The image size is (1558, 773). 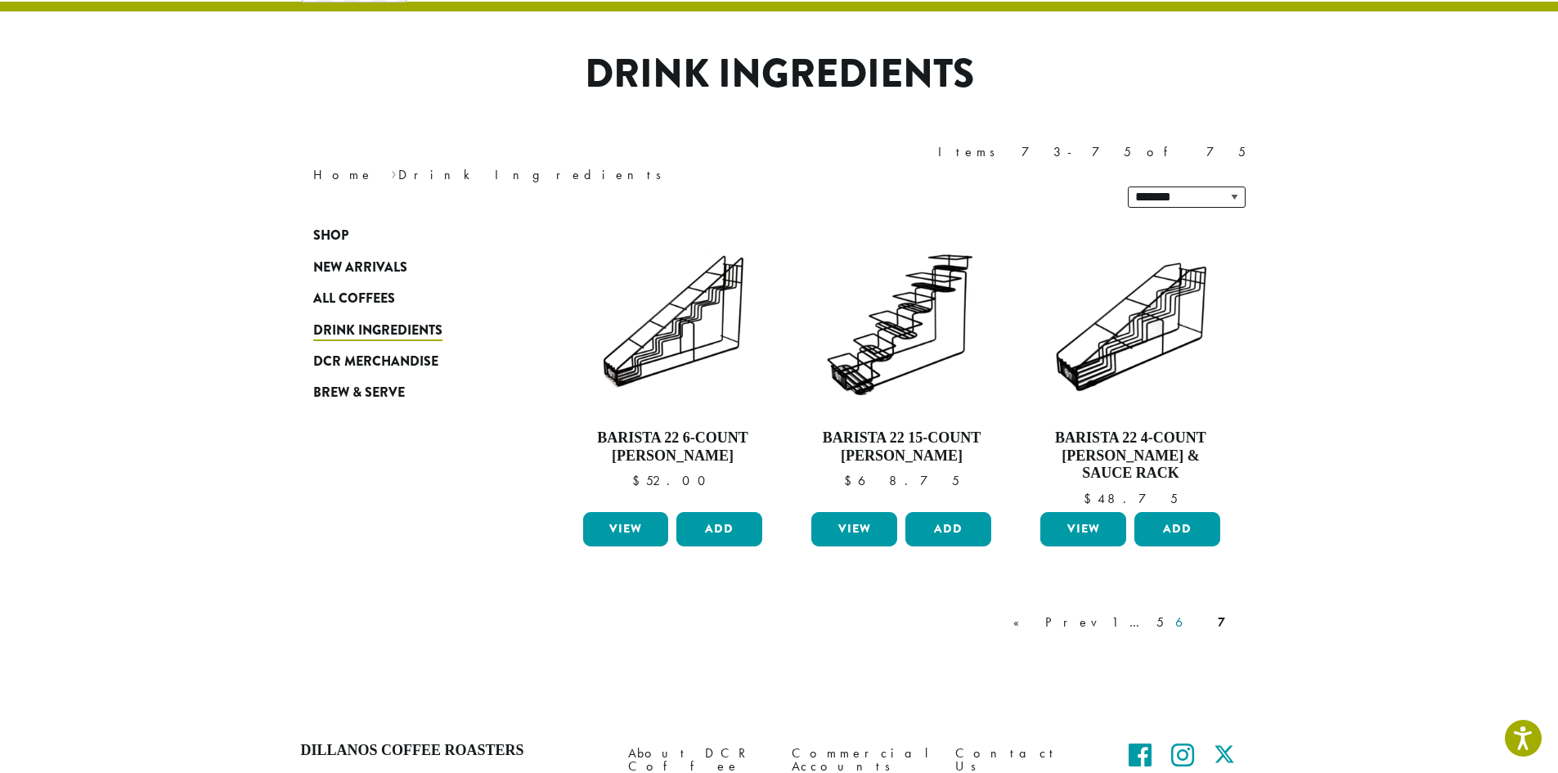 I want to click on bdi: 68.75, so click(x=901, y=480).